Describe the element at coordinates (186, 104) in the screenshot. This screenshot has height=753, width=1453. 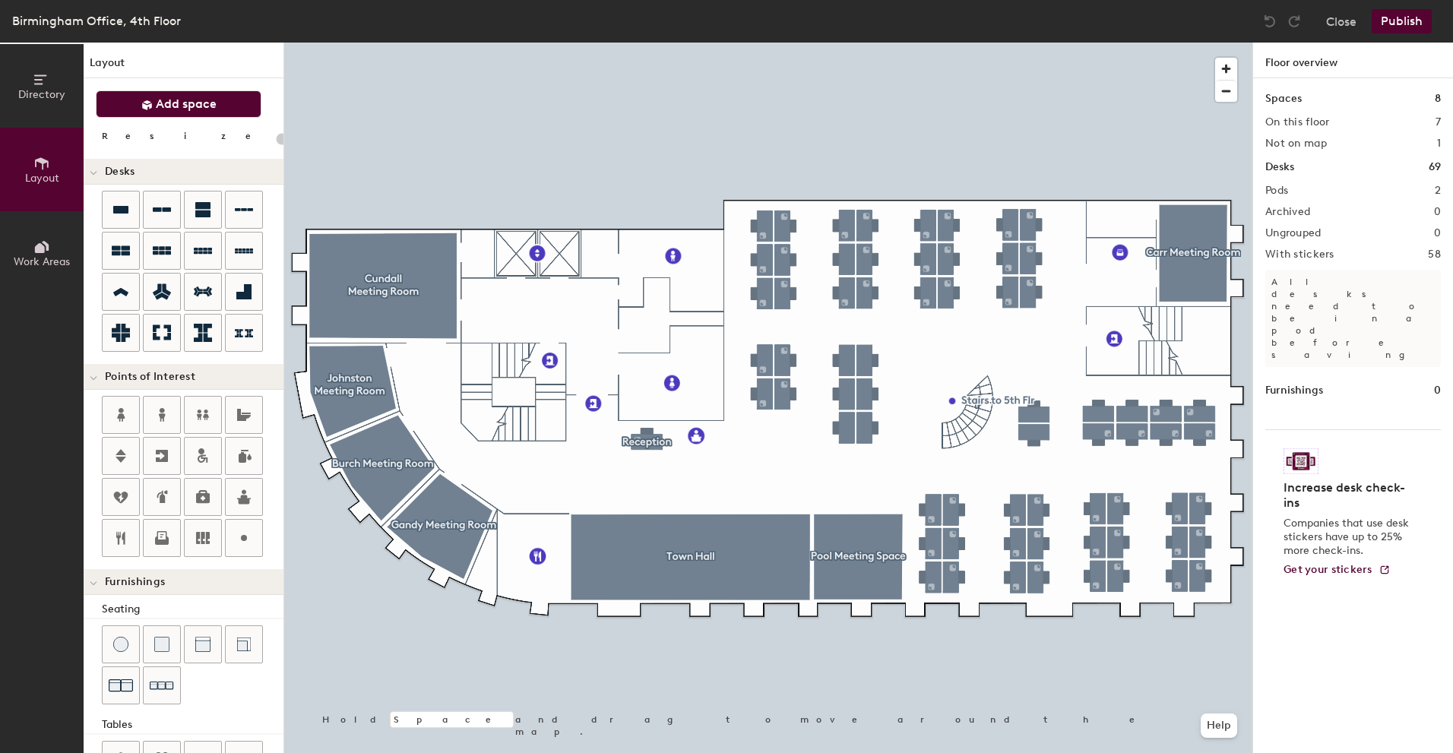
I see `span: Add space` at that location.